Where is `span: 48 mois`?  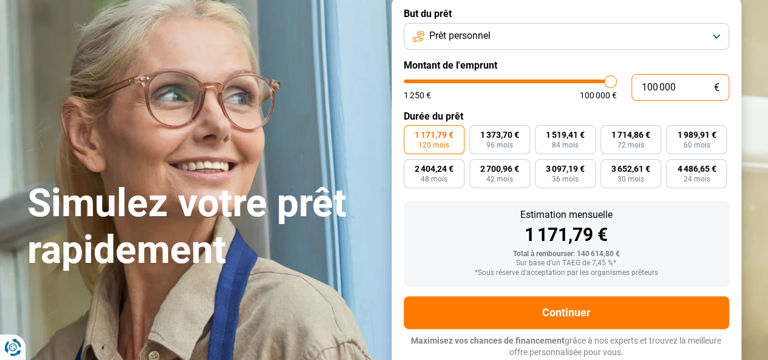 span: 48 mois is located at coordinates (434, 179).